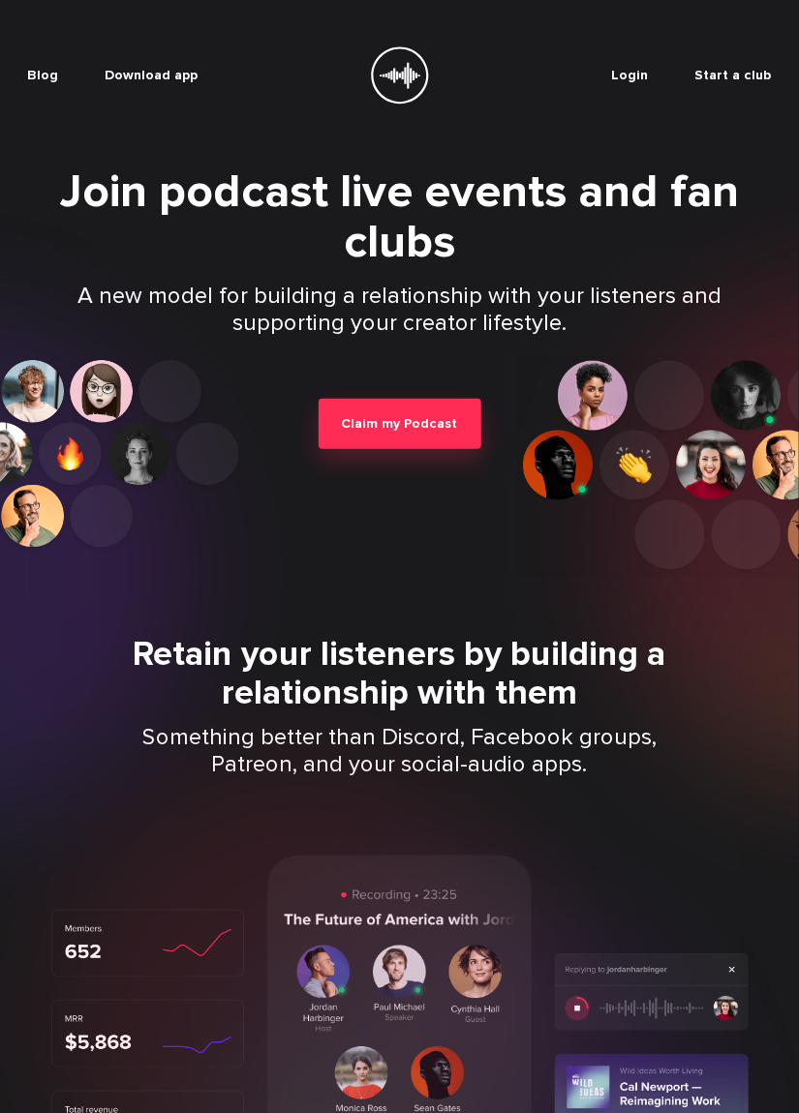 This screenshot has width=799, height=1113. Describe the element at coordinates (733, 76) in the screenshot. I see `a: Start a club` at that location.